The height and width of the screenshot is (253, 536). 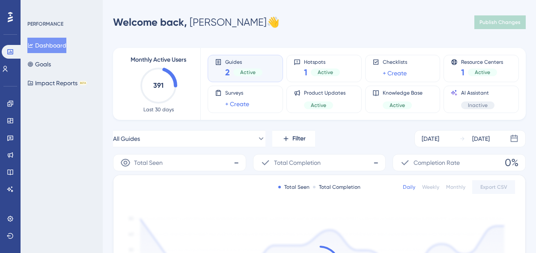 What do you see at coordinates (337, 187) in the screenshot?
I see `div: Total Completion` at bounding box center [337, 187].